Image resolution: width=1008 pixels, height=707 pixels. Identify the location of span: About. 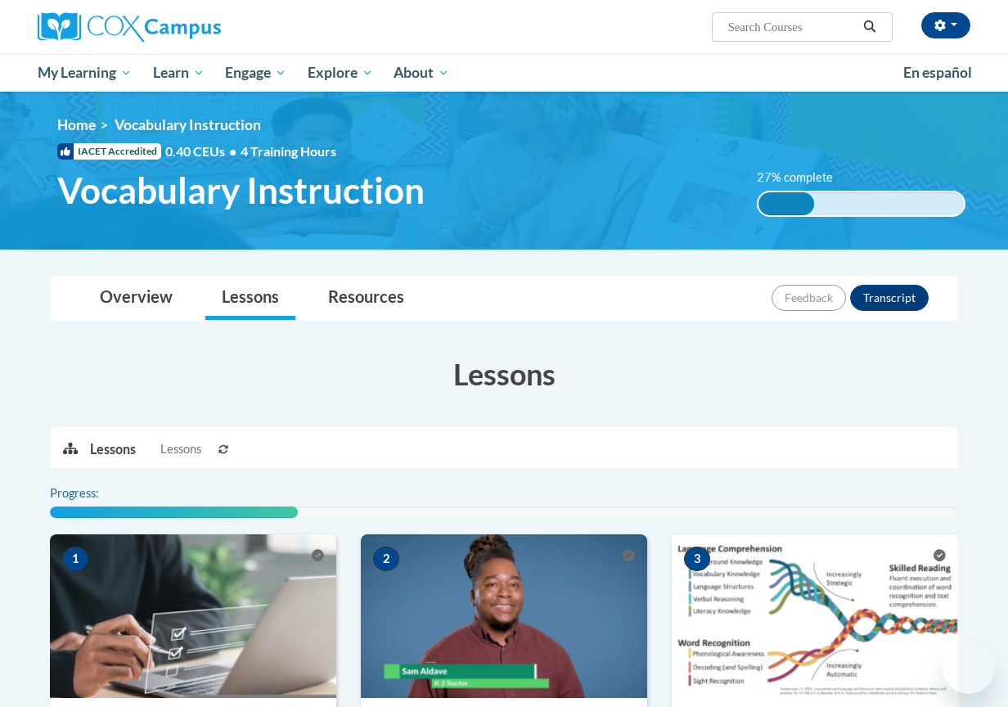
(421, 73).